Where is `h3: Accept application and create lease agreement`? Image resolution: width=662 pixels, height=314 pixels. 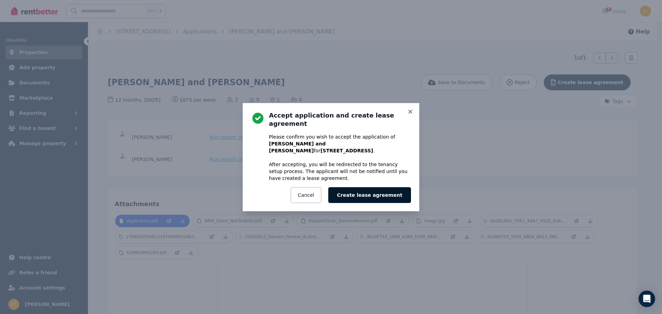
h3: Accept application and create lease agreement is located at coordinates (340, 120).